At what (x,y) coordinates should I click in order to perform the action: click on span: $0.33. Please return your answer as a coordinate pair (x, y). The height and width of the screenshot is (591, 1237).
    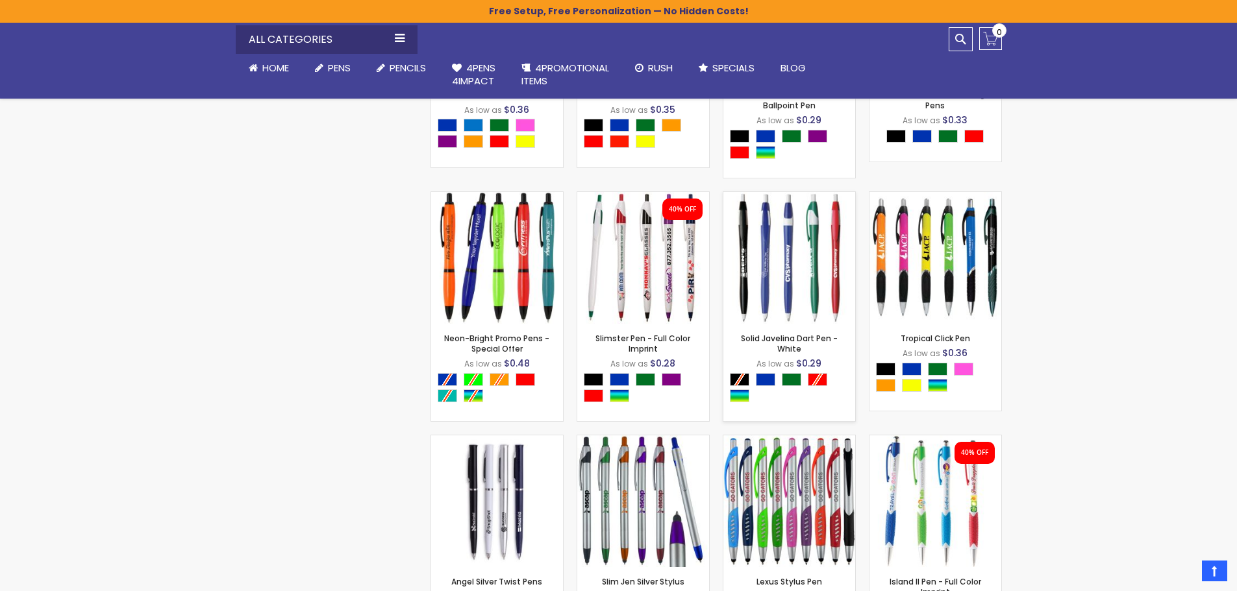
    Looking at the image, I should click on (954, 120).